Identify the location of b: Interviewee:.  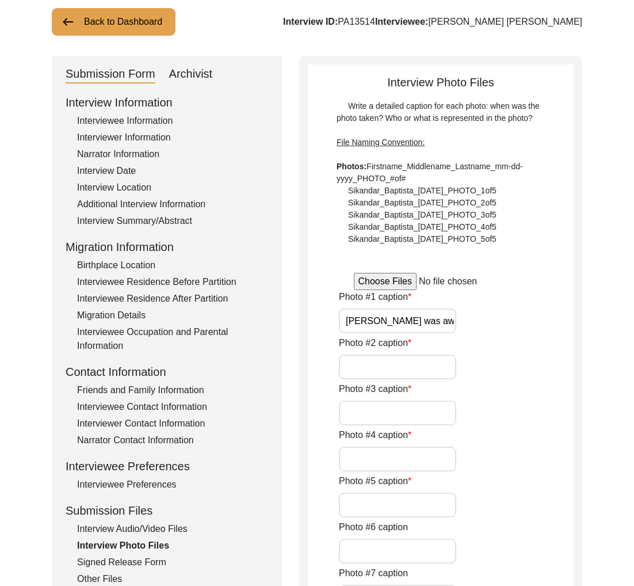
(402, 21).